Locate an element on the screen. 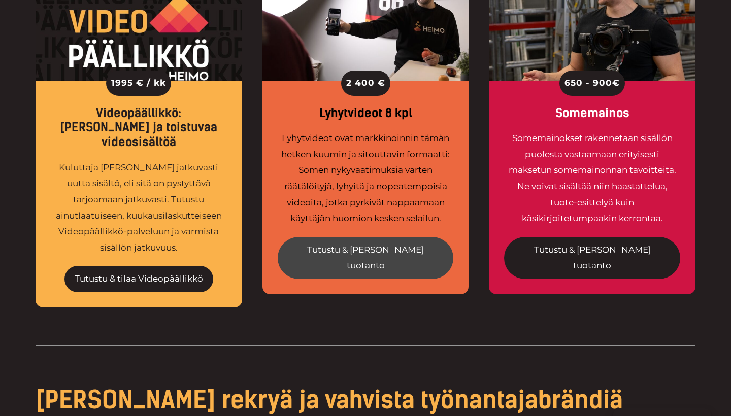 The height and width of the screenshot is (416, 731). div: Somemainos is located at coordinates (592, 113).